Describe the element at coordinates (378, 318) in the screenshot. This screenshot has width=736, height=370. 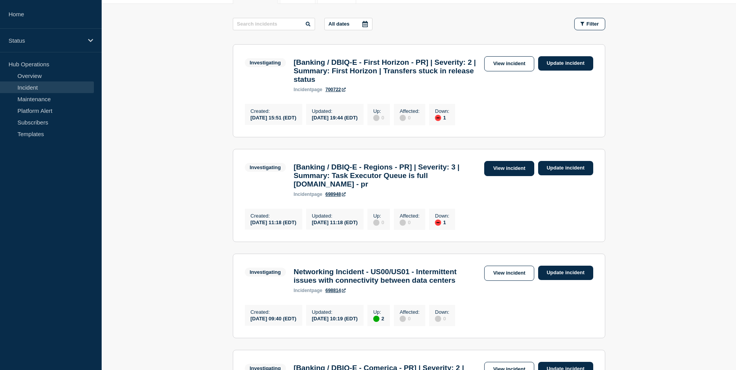
I see `div: 2` at that location.